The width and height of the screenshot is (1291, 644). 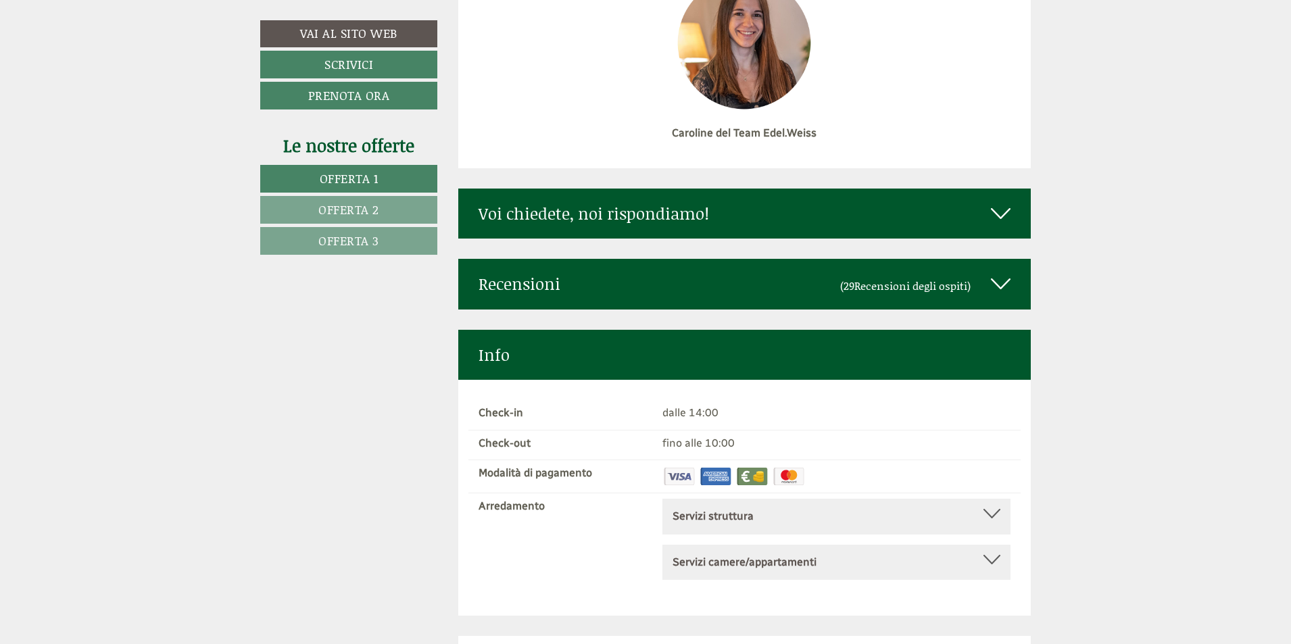 I want to click on div: fino alle 10:00, so click(x=836, y=443).